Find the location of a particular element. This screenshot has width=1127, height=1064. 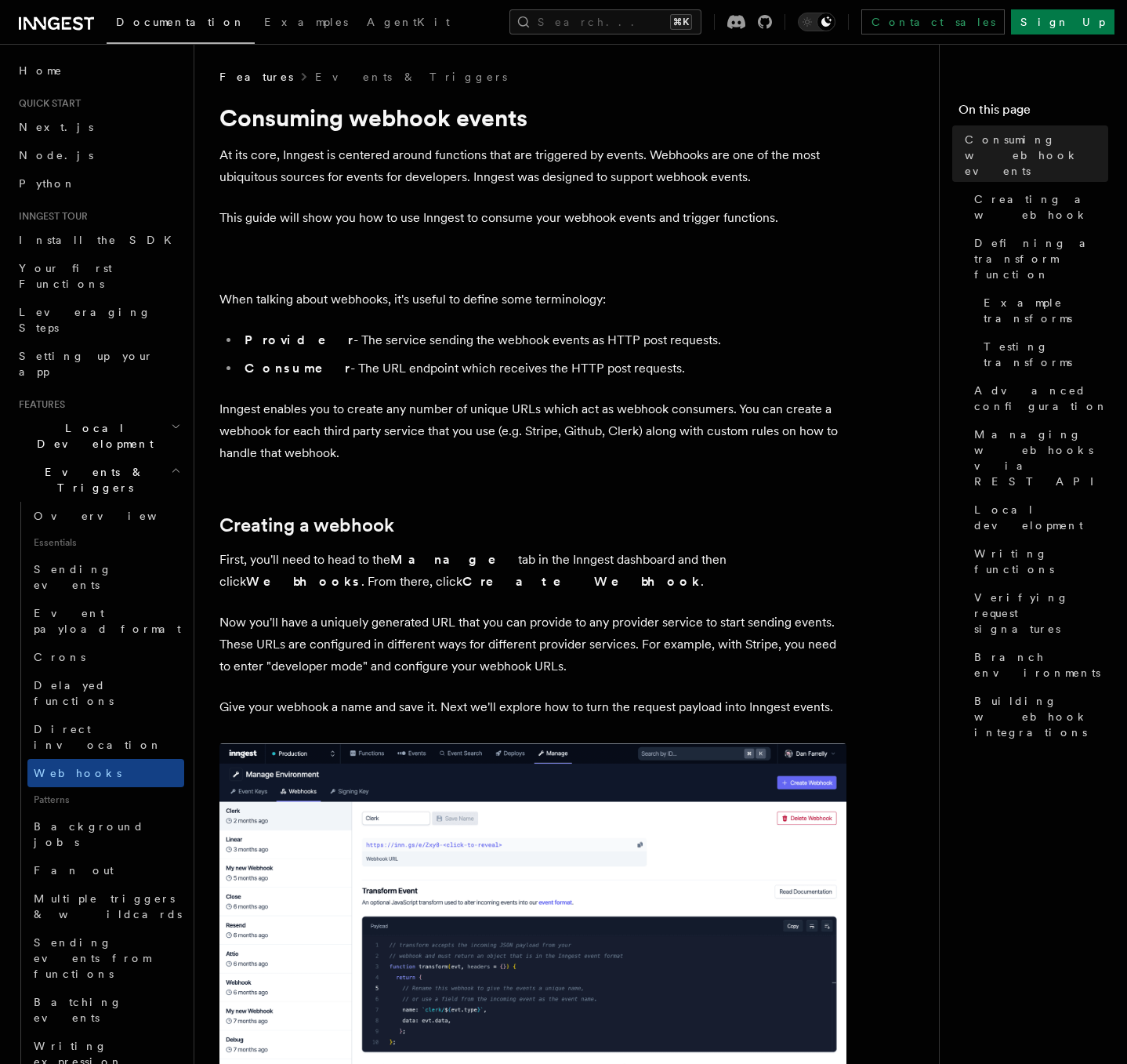

a: Your first Functions is located at coordinates (98, 276).